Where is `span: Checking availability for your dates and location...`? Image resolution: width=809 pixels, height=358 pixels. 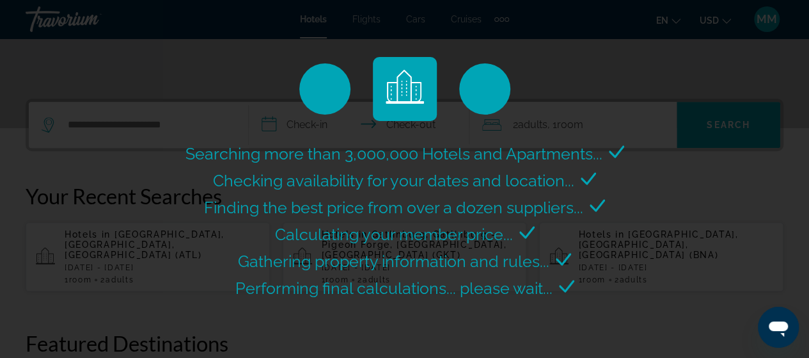
span: Checking availability for your dates and location... is located at coordinates (393, 180).